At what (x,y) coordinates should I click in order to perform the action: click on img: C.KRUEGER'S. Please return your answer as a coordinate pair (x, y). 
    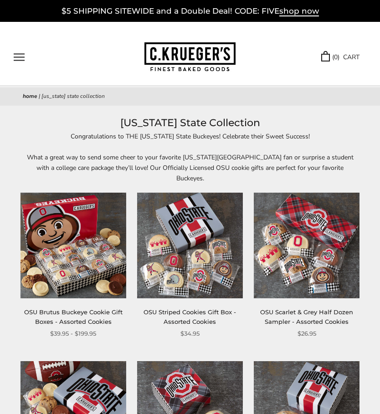
    Looking at the image, I should click on (190, 57).